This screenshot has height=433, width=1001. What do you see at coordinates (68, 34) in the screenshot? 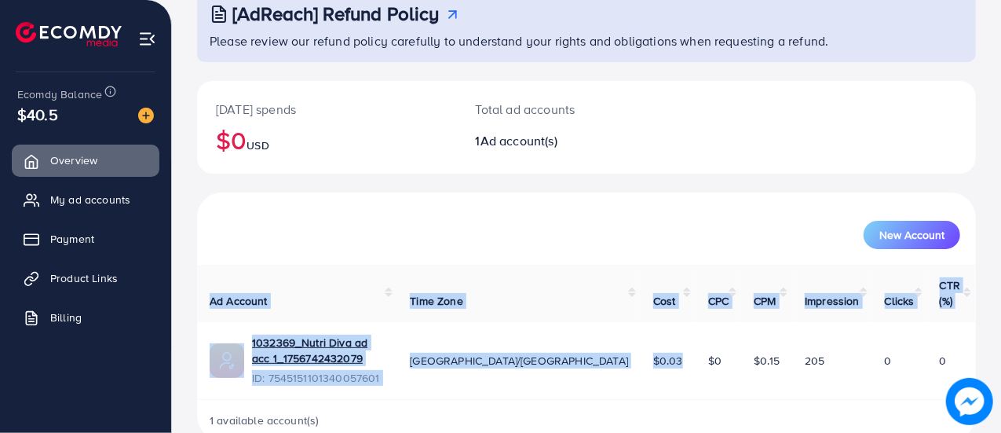
I see `img: logo` at bounding box center [68, 34].